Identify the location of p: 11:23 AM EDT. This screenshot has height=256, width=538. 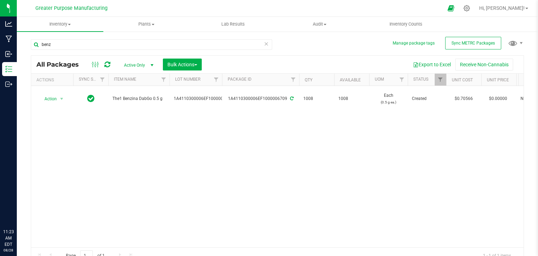
(8, 238).